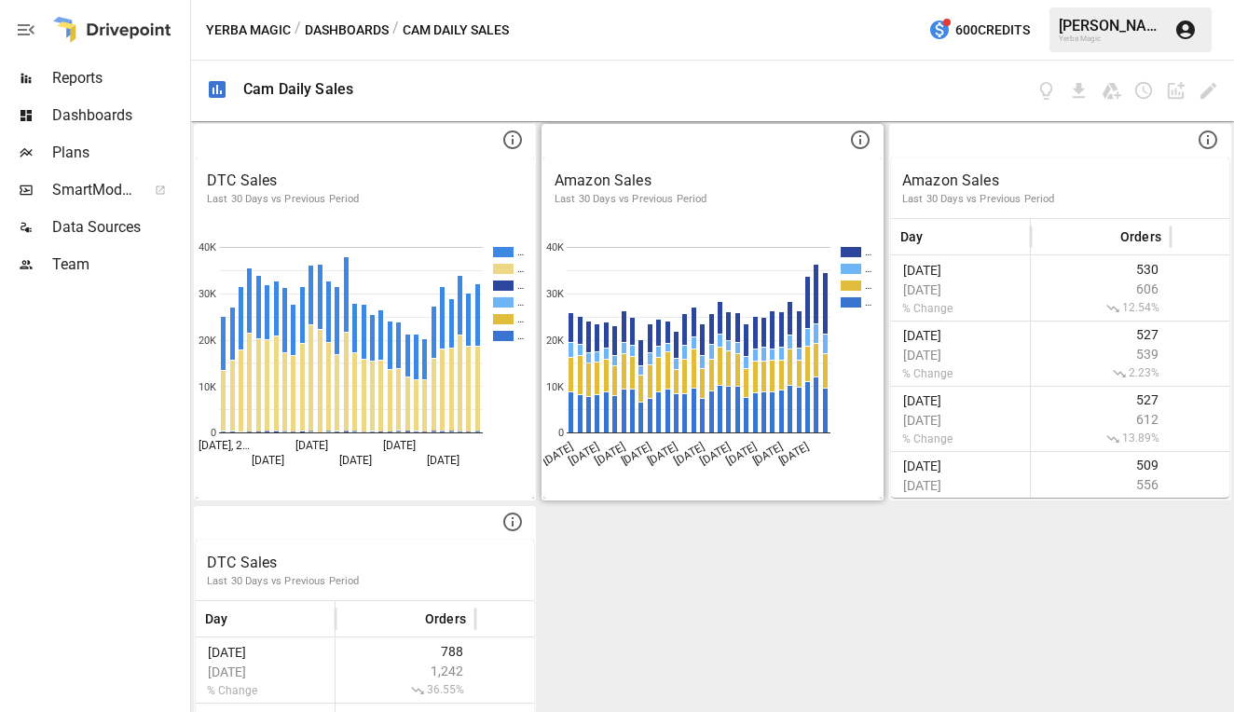 This screenshot has height=712, width=1234. What do you see at coordinates (1101, 335) in the screenshot?
I see `span: 527` at bounding box center [1101, 335].